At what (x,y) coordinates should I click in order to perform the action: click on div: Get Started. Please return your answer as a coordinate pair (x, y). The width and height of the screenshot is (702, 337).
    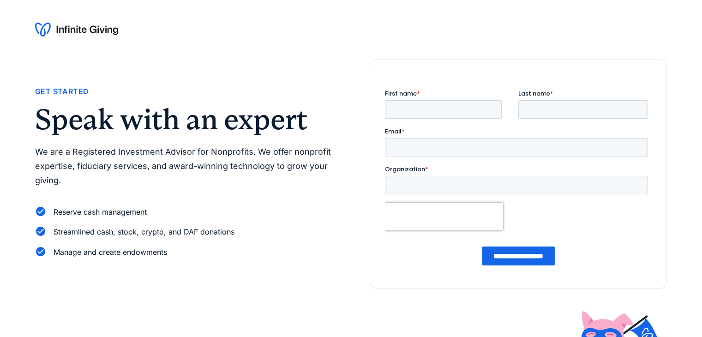
    Looking at the image, I should click on (62, 91).